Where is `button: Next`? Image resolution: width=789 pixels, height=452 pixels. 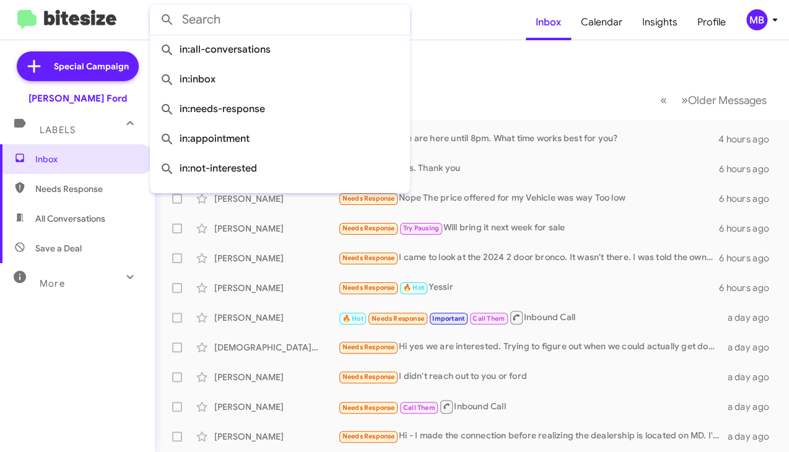
button: Next is located at coordinates (724, 100).